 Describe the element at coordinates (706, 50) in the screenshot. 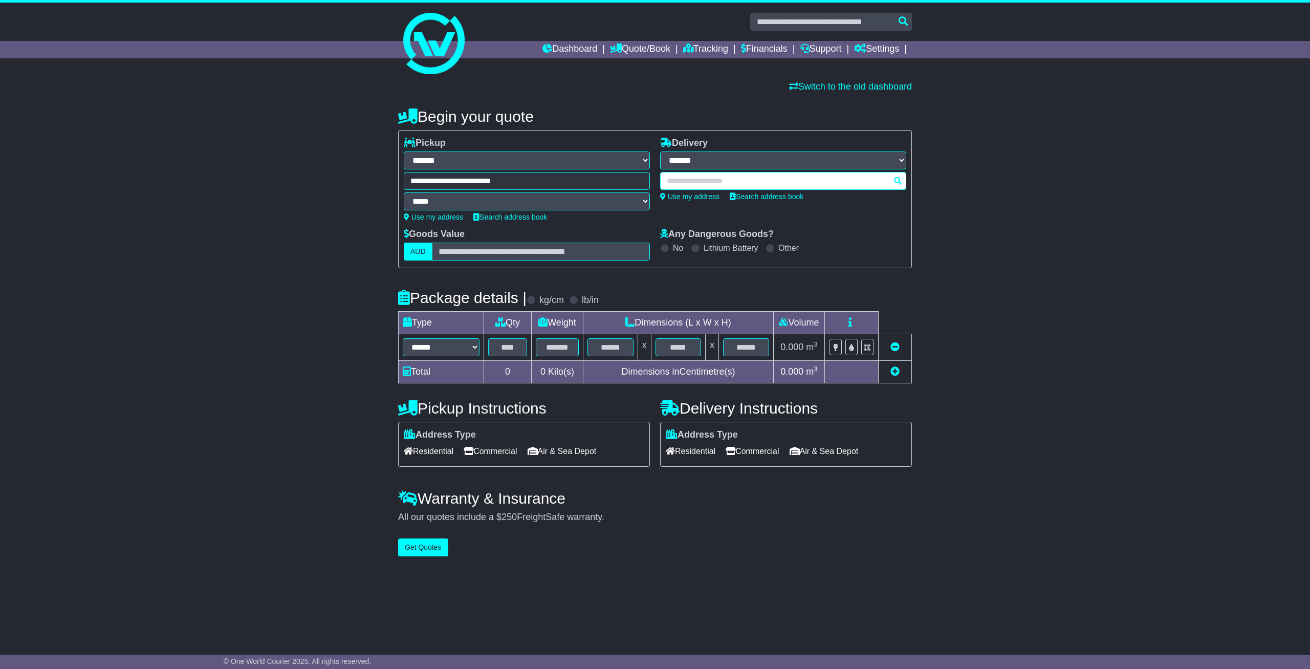

I see `a: Tracking` at that location.